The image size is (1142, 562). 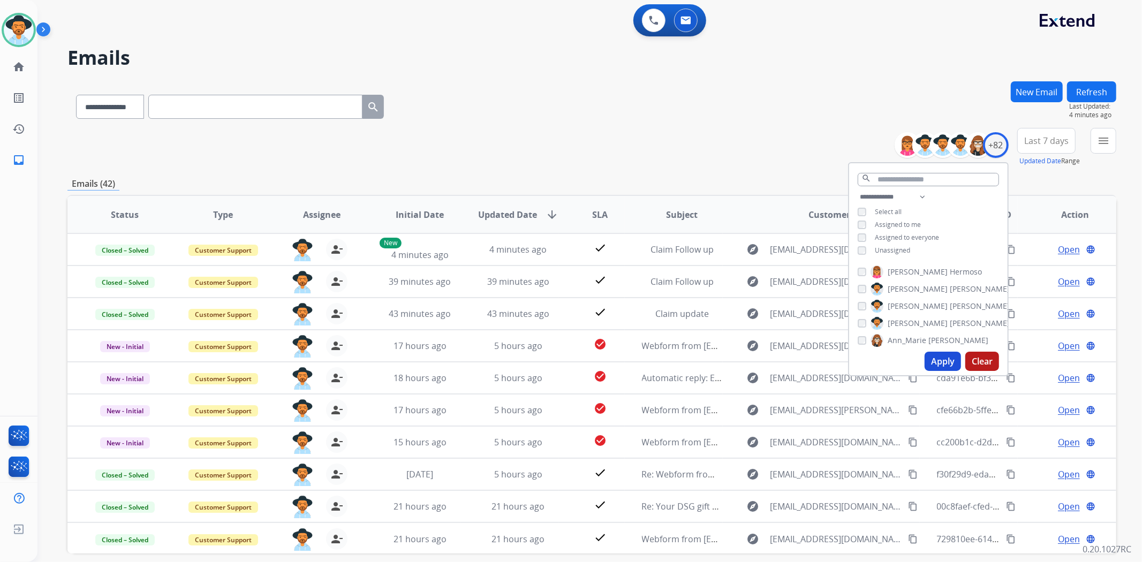 I want to click on p: Emails (42), so click(x=93, y=184).